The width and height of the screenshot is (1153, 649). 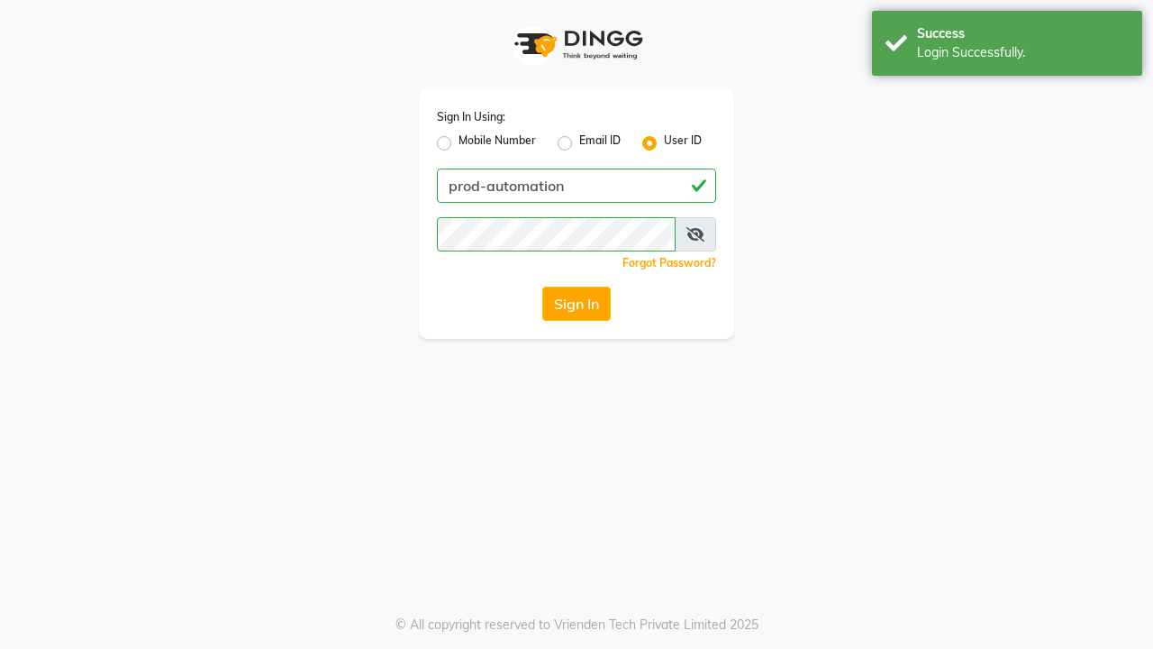 What do you see at coordinates (669, 262) in the screenshot?
I see `a: Forgot Password?` at bounding box center [669, 262].